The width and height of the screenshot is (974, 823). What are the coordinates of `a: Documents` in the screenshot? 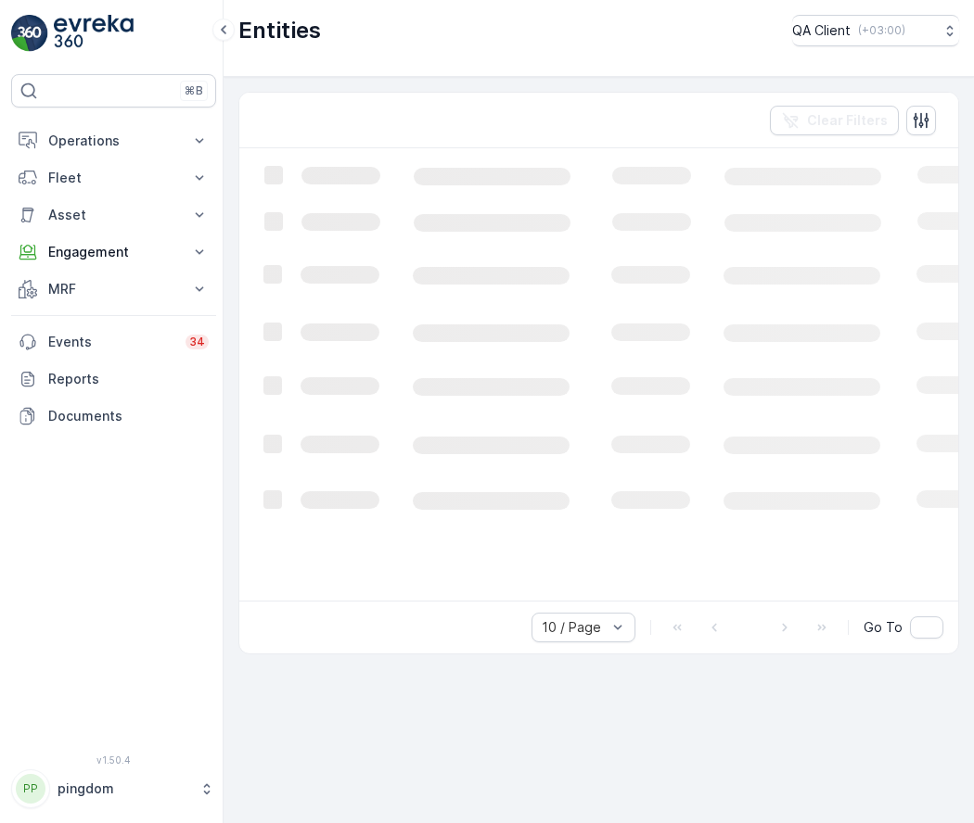 It's located at (113, 416).